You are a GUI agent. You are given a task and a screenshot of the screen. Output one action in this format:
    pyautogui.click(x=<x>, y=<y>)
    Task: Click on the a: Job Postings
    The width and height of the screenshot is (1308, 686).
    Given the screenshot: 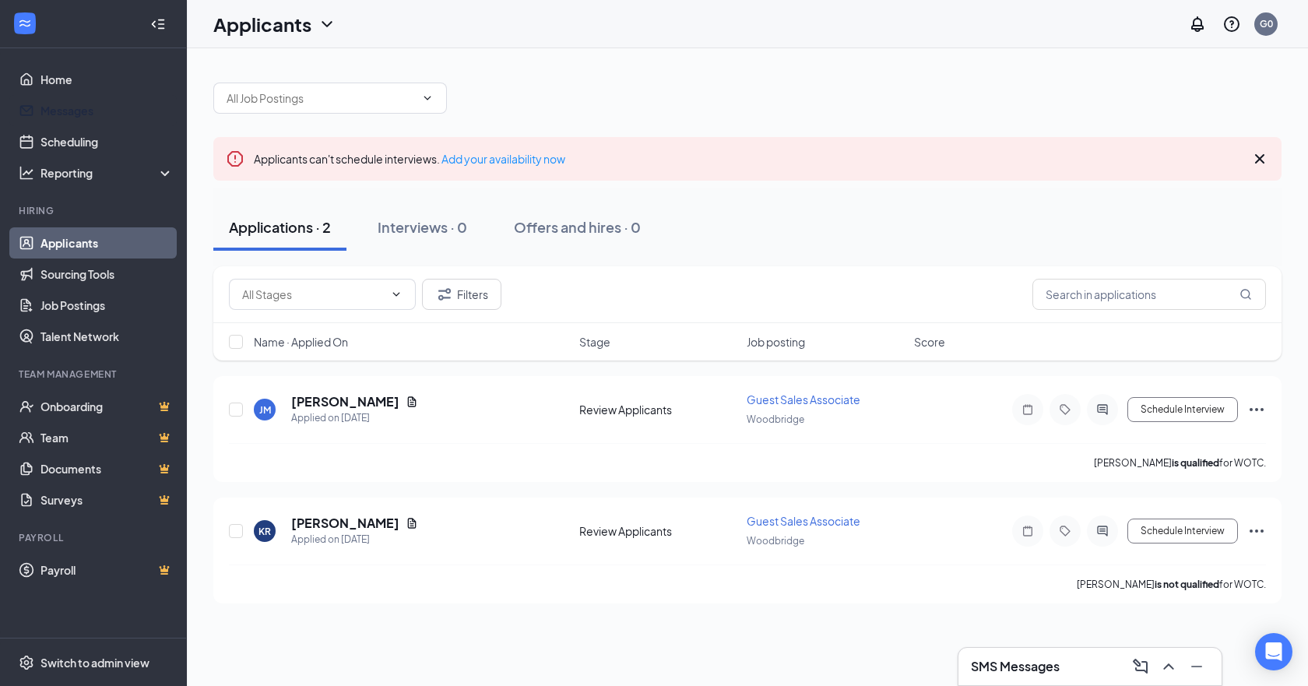 What is the action you would take?
    pyautogui.click(x=107, y=305)
    